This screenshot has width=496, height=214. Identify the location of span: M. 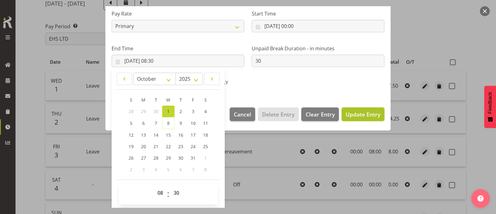
(143, 100).